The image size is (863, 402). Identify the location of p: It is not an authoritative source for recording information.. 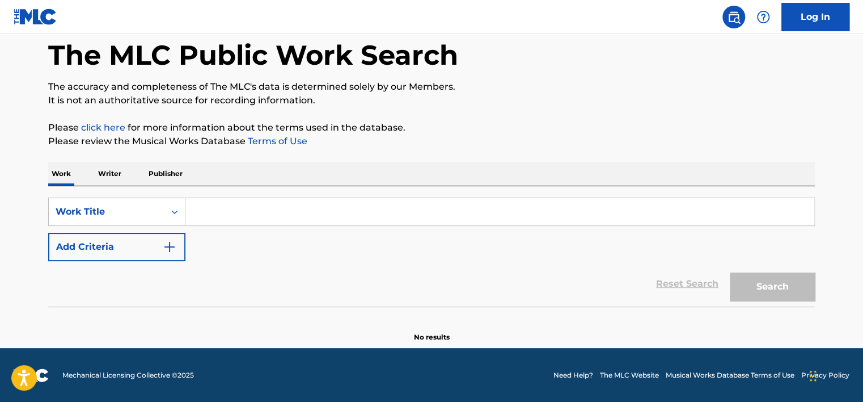
(432, 100).